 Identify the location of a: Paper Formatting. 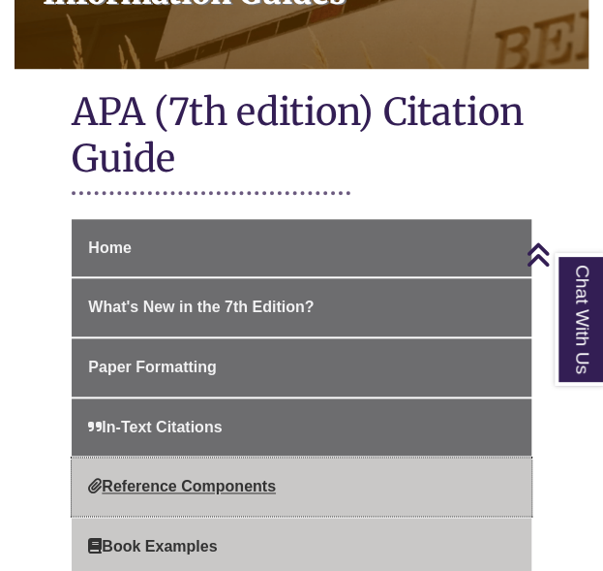
(301, 367).